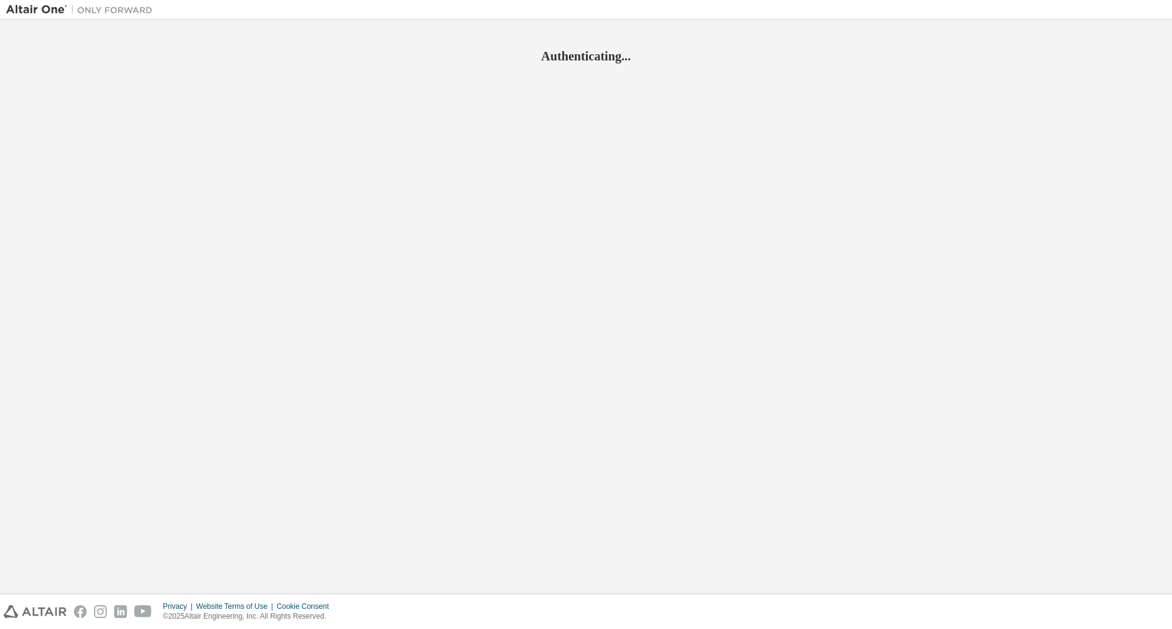 The height and width of the screenshot is (629, 1172). Describe the element at coordinates (120, 612) in the screenshot. I see `img: linkedin.svg` at that location.